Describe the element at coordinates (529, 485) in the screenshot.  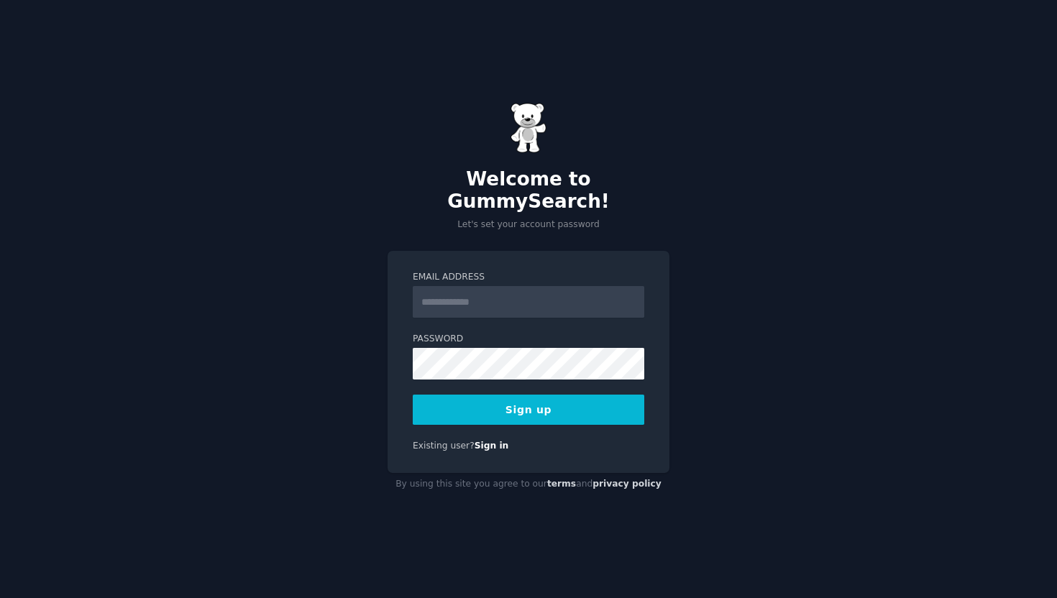
I see `div: By using this site you agree to our and` at that location.